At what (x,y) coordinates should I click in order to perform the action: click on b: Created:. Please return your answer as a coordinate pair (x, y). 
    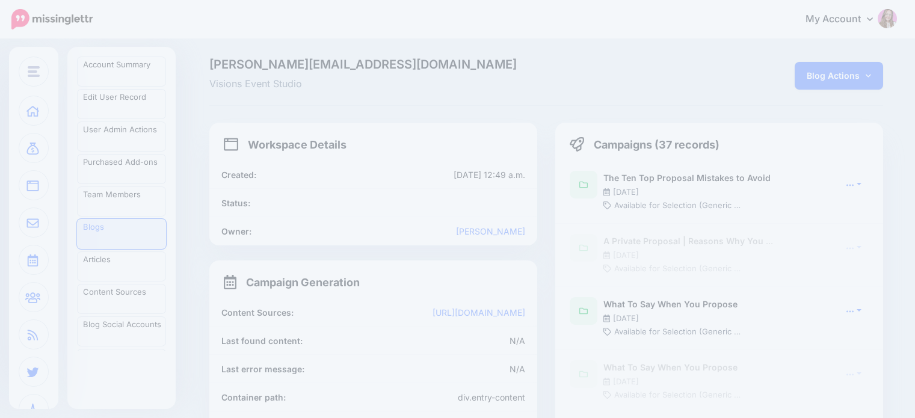
    Looking at the image, I should click on (239, 175).